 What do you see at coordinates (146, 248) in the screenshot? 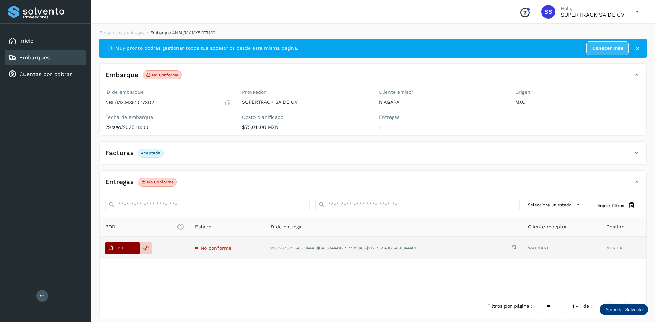
I see `div: Reemplazar POD` at bounding box center [146, 248].